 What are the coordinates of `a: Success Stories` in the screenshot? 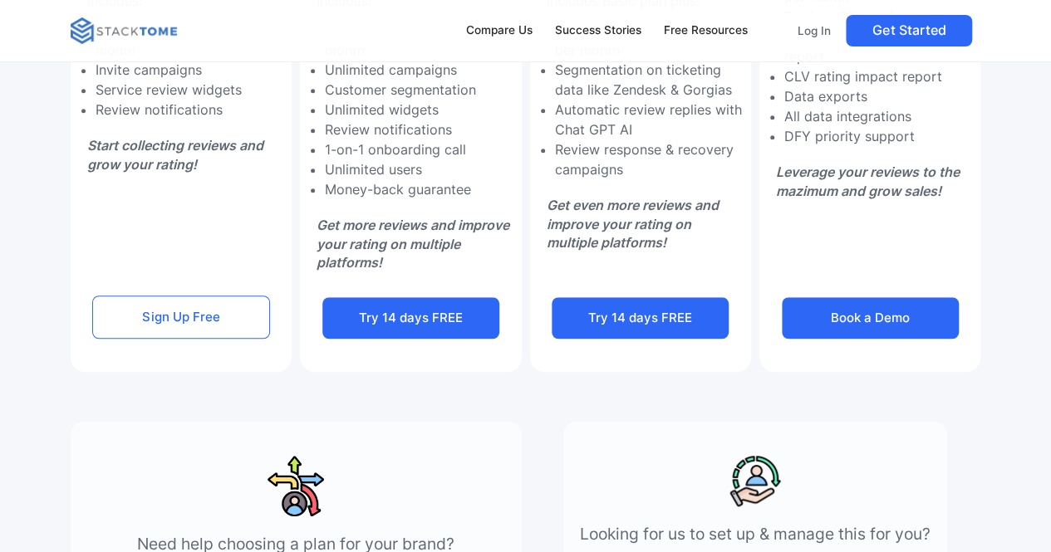 It's located at (598, 31).